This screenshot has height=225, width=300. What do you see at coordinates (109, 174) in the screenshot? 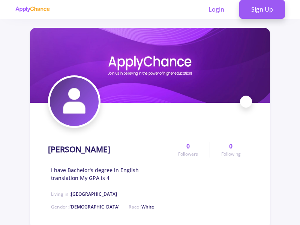
I see `span: I have Bachelor's degree in English translation My GPA is 4` at bounding box center [109, 174].